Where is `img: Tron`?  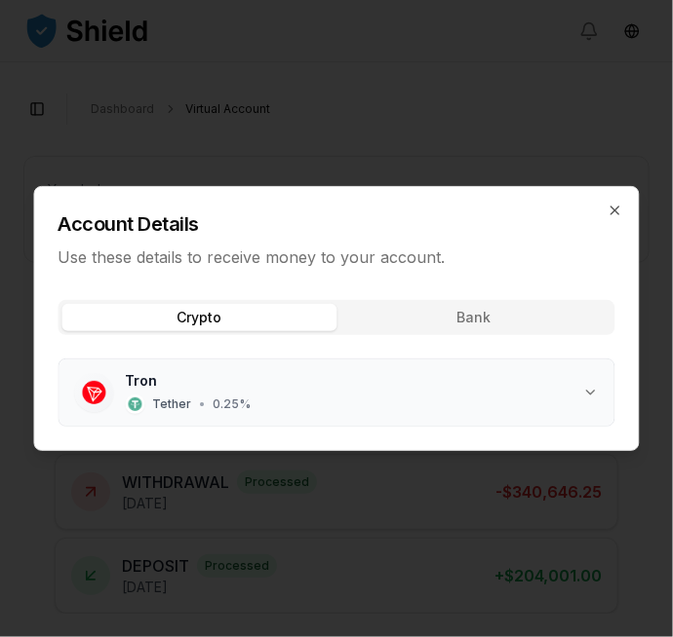 img: Tron is located at coordinates (95, 393).